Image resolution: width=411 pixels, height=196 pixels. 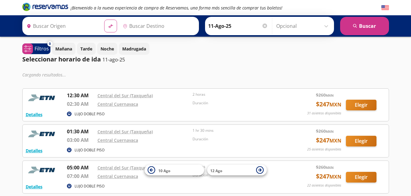 I want to click on button: 0Filtros, so click(x=36, y=49).